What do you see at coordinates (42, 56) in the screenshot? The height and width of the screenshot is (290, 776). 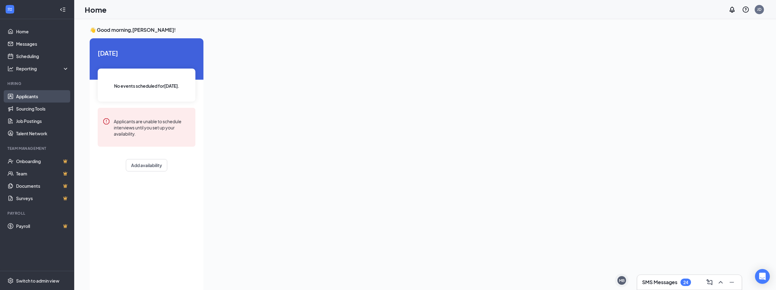 I see `a: Scheduling` at bounding box center [42, 56].